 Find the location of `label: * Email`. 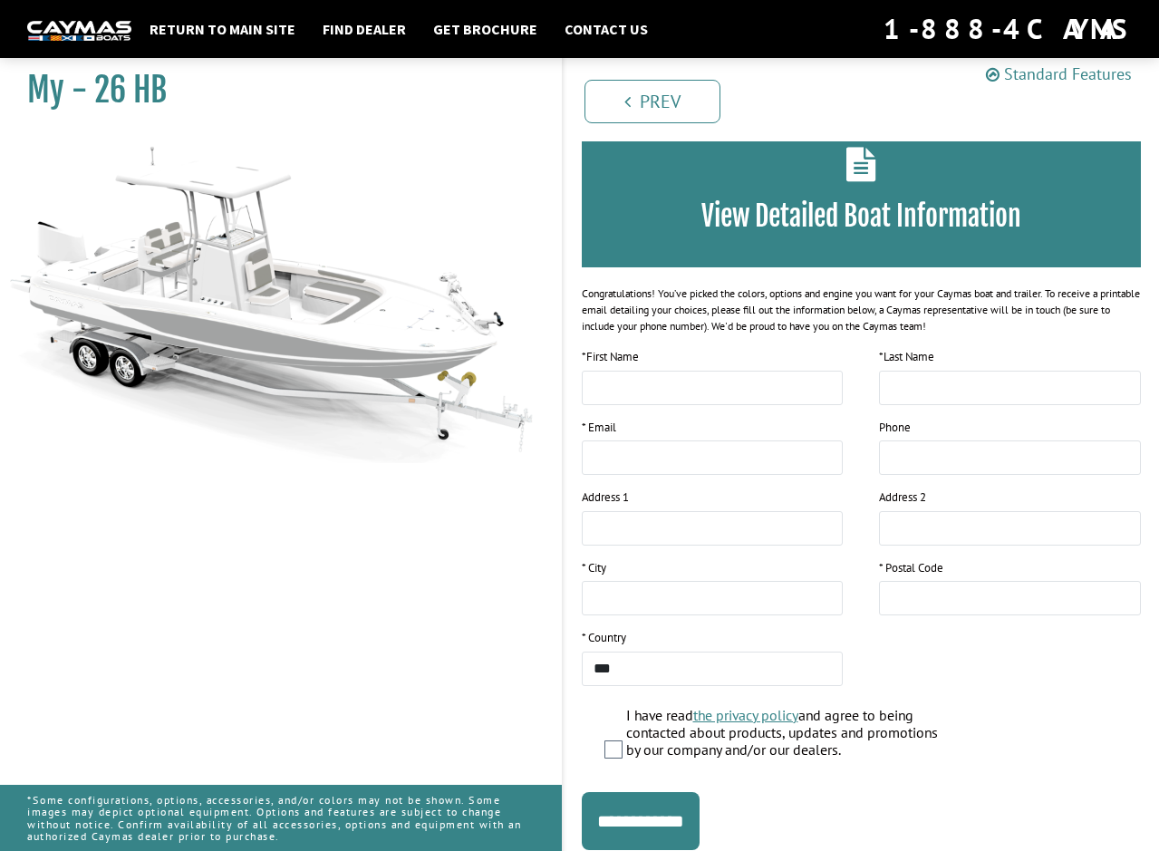

label: * Email is located at coordinates (599, 428).